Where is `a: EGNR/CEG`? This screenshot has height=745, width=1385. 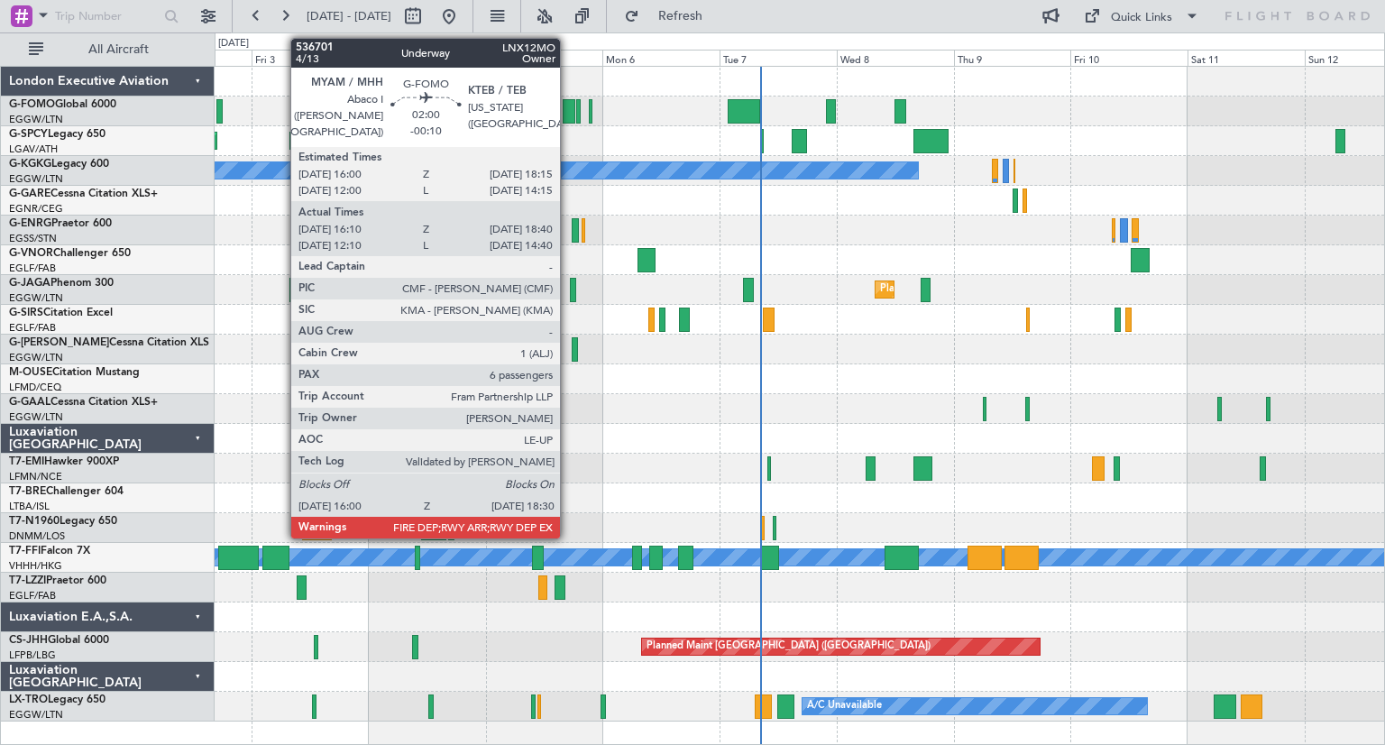
a: EGNR/CEG is located at coordinates (36, 208).